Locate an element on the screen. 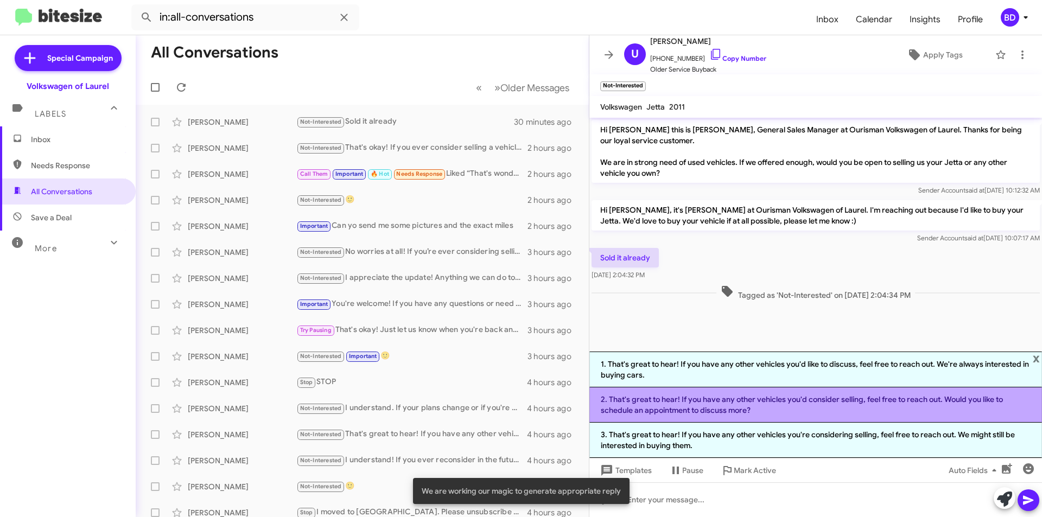  span: Apply Tags is located at coordinates (943, 55).